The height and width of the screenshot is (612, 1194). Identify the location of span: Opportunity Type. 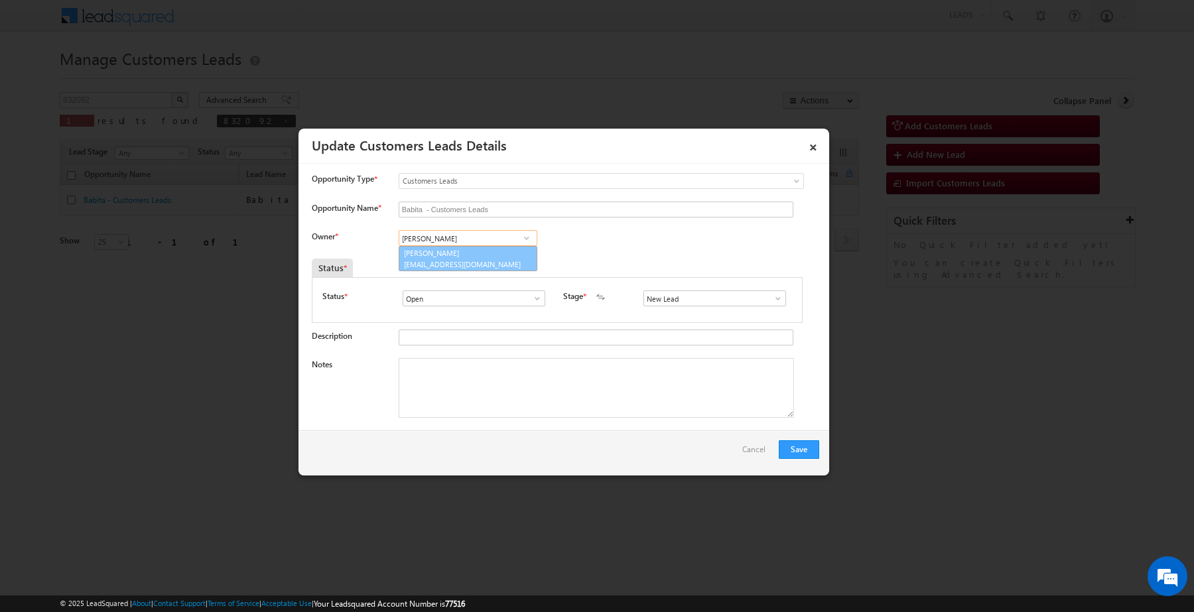
(343, 179).